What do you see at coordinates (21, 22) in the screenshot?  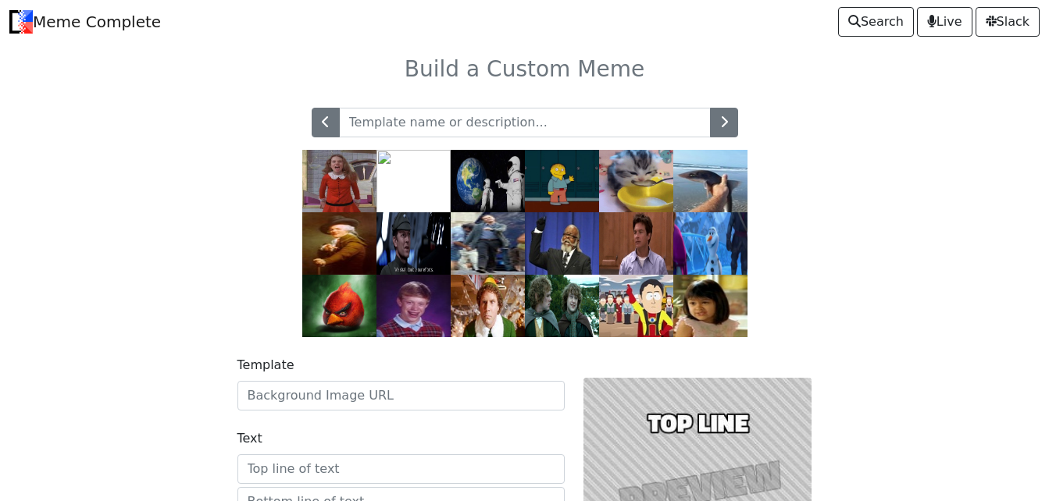 I see `img: Meme Complete` at bounding box center [21, 22].